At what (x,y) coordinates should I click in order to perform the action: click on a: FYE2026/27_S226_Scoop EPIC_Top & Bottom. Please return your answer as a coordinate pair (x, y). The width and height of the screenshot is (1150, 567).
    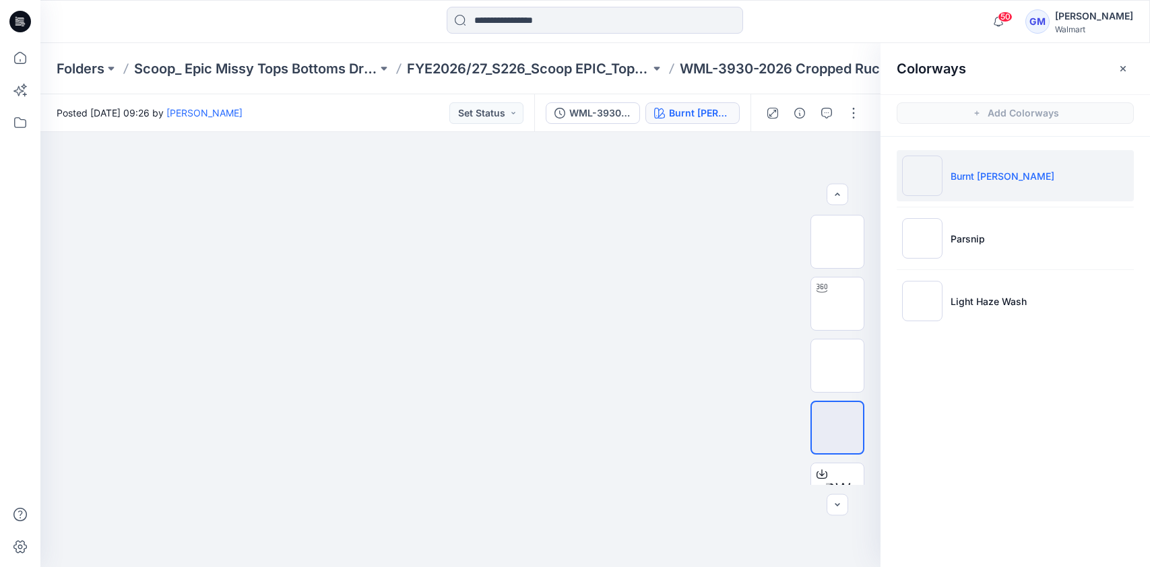
    Looking at the image, I should click on (528, 69).